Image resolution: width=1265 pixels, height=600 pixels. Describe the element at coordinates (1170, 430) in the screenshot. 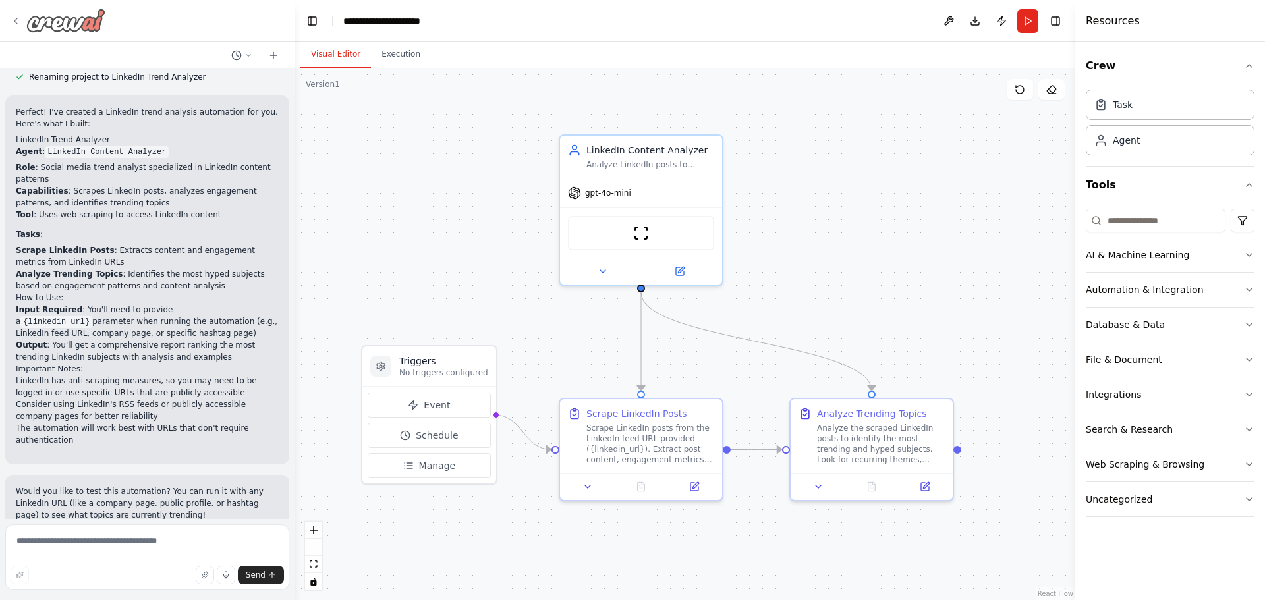

I see `button: Search & Research` at that location.